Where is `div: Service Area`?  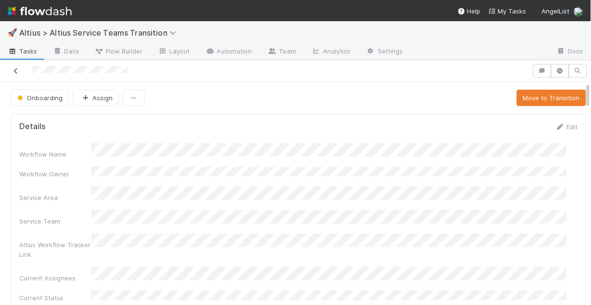 div: Service Area is located at coordinates (55, 197).